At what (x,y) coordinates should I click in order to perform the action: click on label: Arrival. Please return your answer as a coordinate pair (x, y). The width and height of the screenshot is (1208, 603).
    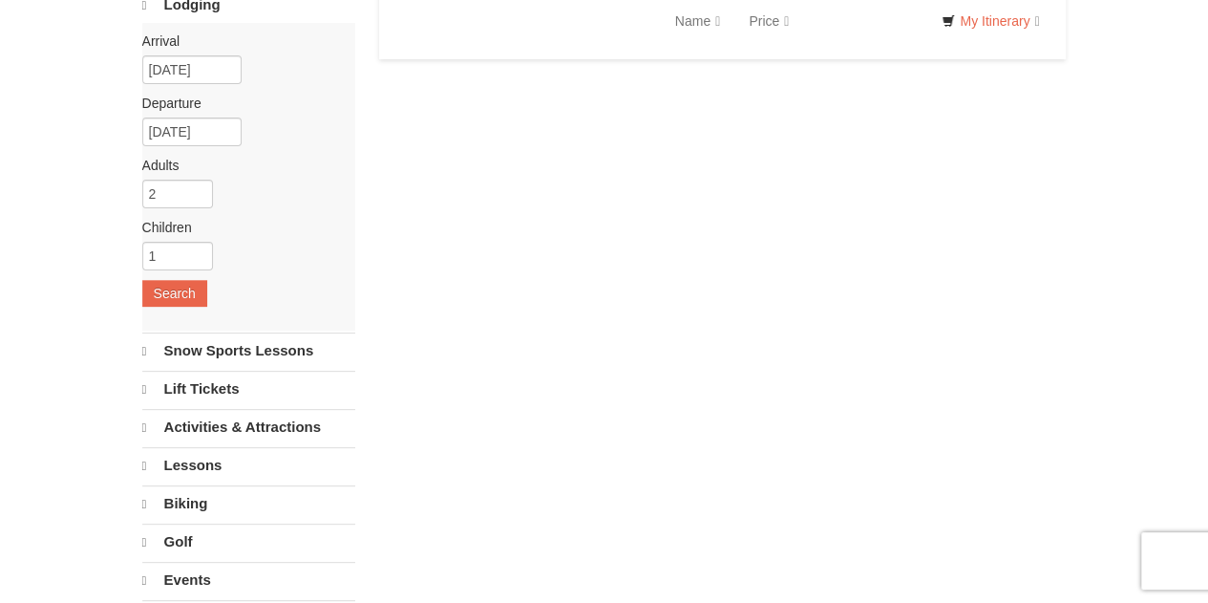
    Looking at the image, I should click on (242, 41).